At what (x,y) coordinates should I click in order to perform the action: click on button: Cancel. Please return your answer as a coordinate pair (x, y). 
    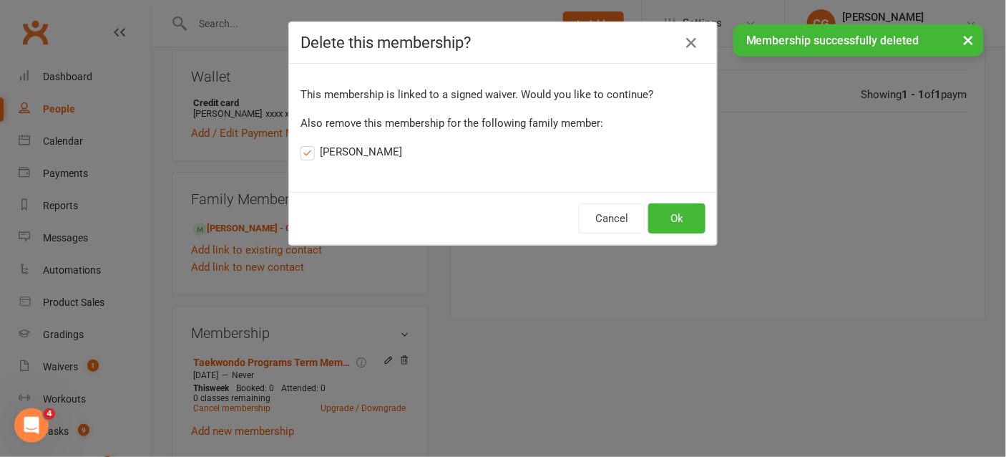
    Looking at the image, I should click on (612, 218).